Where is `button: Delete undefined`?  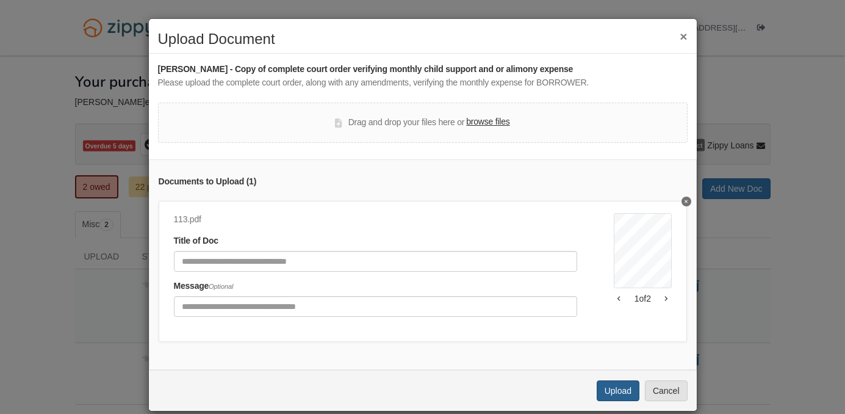
button: Delete undefined is located at coordinates (687, 201).